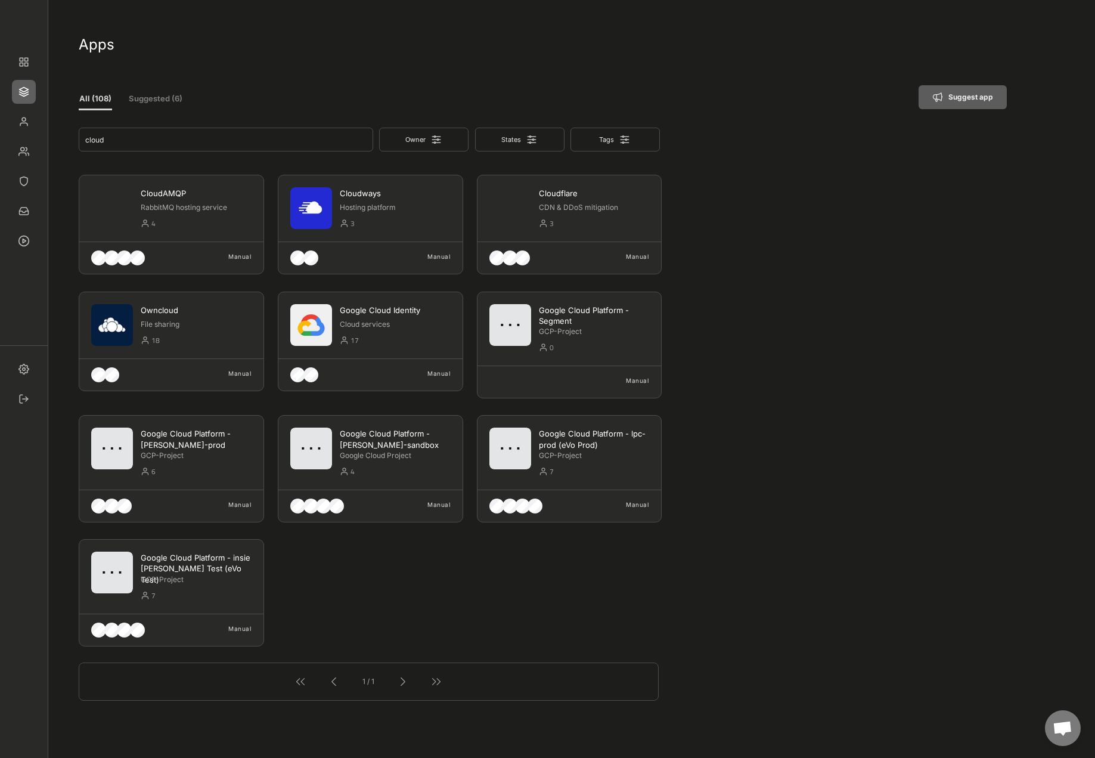  What do you see at coordinates (401, 340) in the screenshot?
I see `div: 17` at bounding box center [401, 340].